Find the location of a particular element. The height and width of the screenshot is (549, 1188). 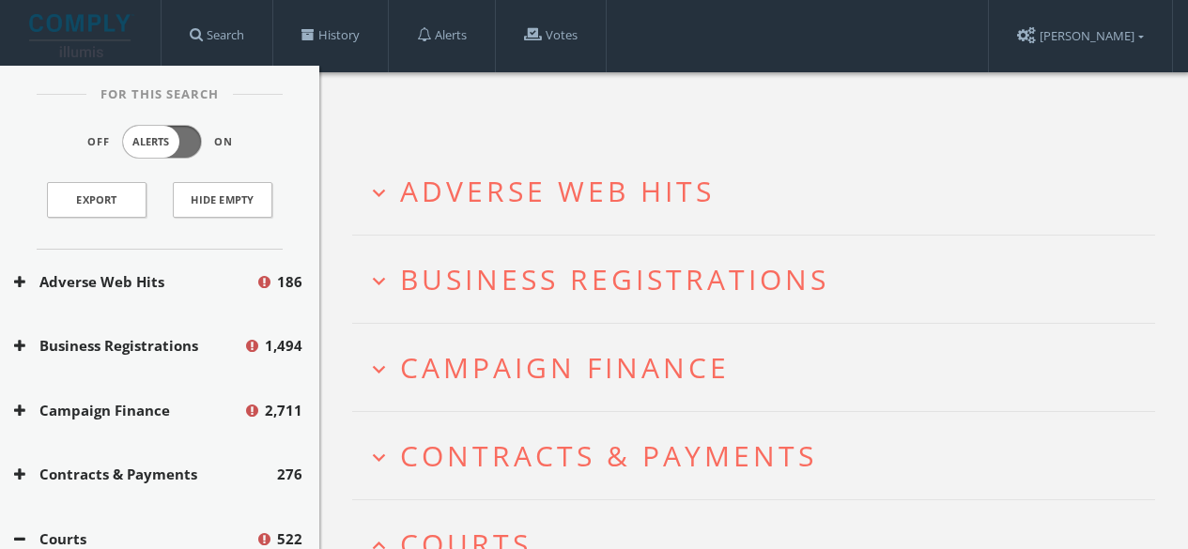

button: Business Registrations is located at coordinates (129, 346).